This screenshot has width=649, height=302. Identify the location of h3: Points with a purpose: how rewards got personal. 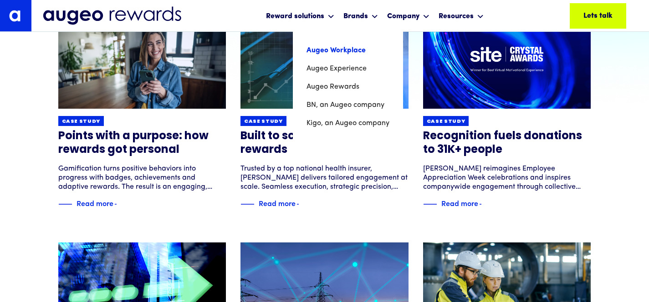
(142, 143).